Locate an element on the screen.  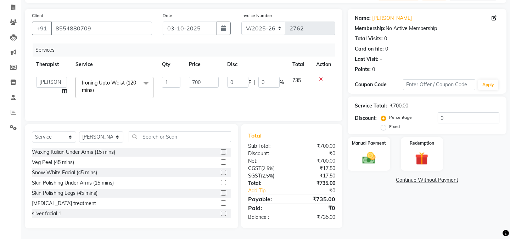
div: Service Total: is located at coordinates (371, 106).